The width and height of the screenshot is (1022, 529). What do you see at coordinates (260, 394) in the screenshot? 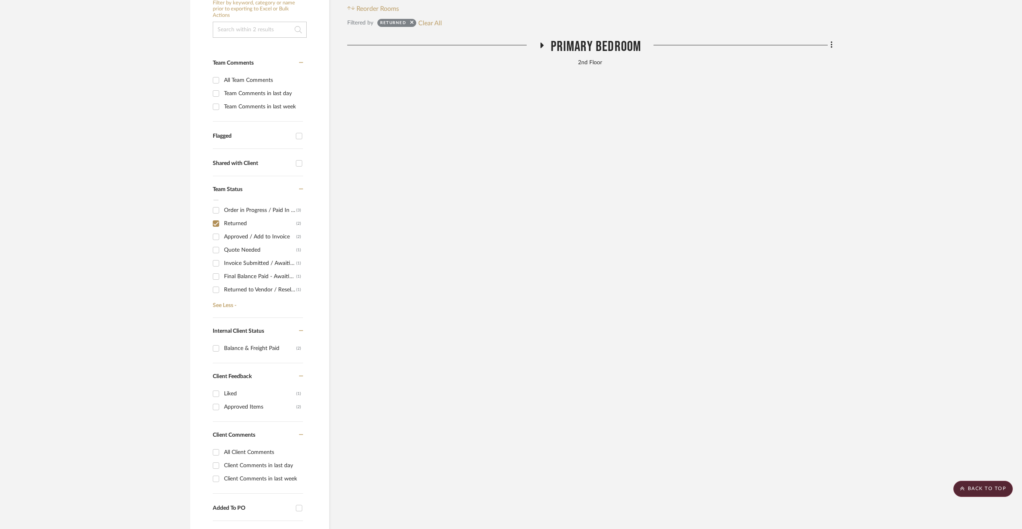
I see `div: Liked` at bounding box center [260, 394].